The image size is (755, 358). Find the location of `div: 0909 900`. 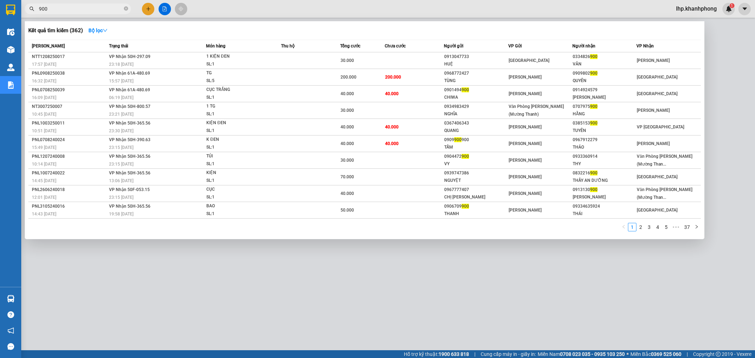

div: 0909 900 is located at coordinates (476, 140).